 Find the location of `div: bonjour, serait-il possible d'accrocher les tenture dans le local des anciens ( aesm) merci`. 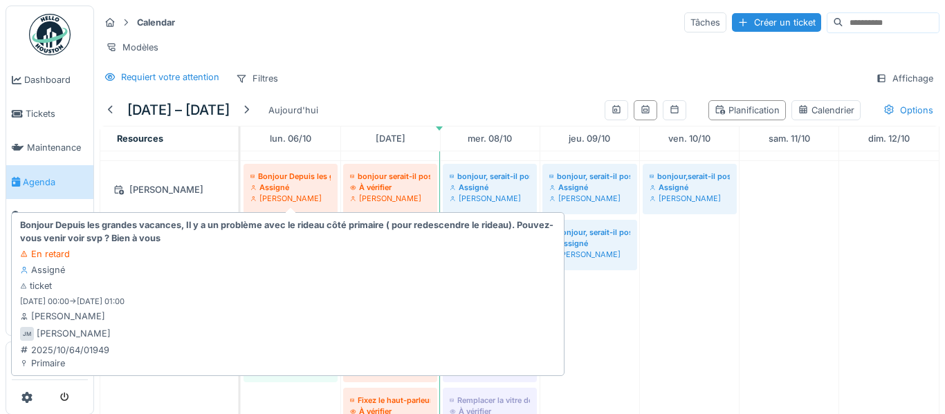

div: bonjour, serait-il possible d'accrocher les tenture dans le local des anciens ( aesm) merci is located at coordinates (490, 176).